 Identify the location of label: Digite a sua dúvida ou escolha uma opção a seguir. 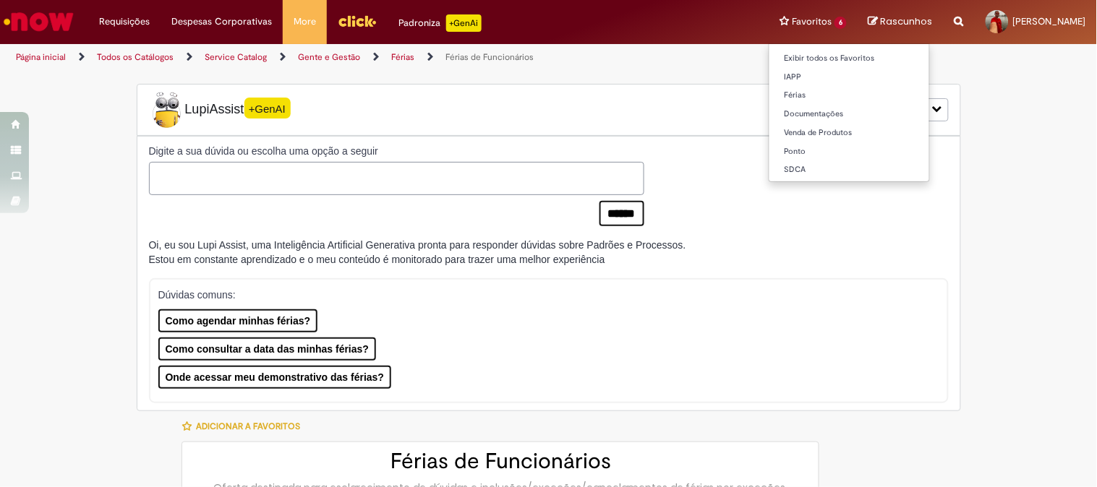
(396, 151).